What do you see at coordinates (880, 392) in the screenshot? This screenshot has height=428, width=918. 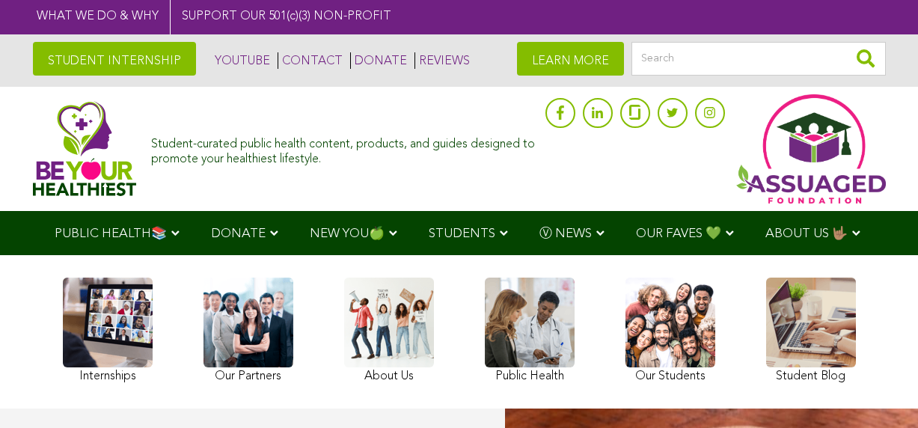 I see `div: Chat Widget` at bounding box center [880, 392].